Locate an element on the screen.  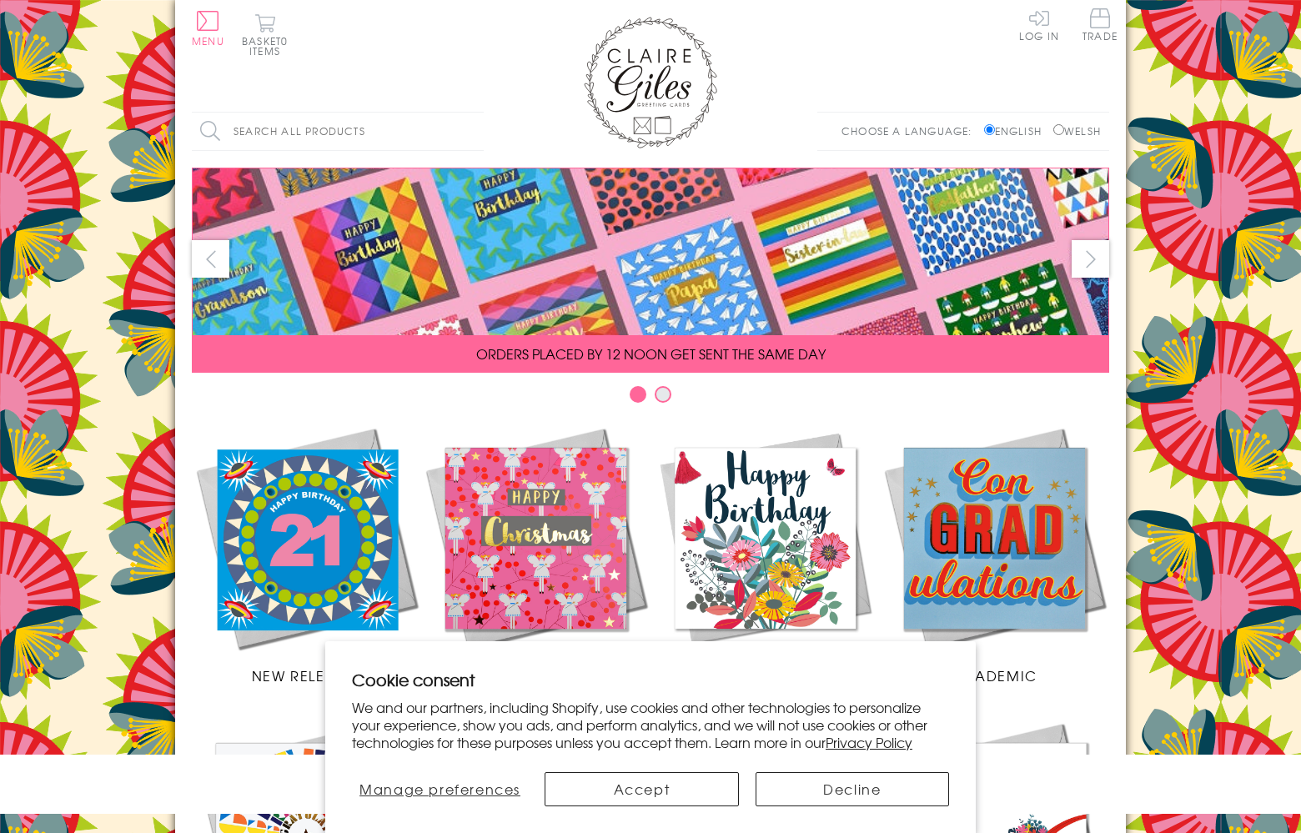
div: Carousel Pagination is located at coordinates (651, 398).